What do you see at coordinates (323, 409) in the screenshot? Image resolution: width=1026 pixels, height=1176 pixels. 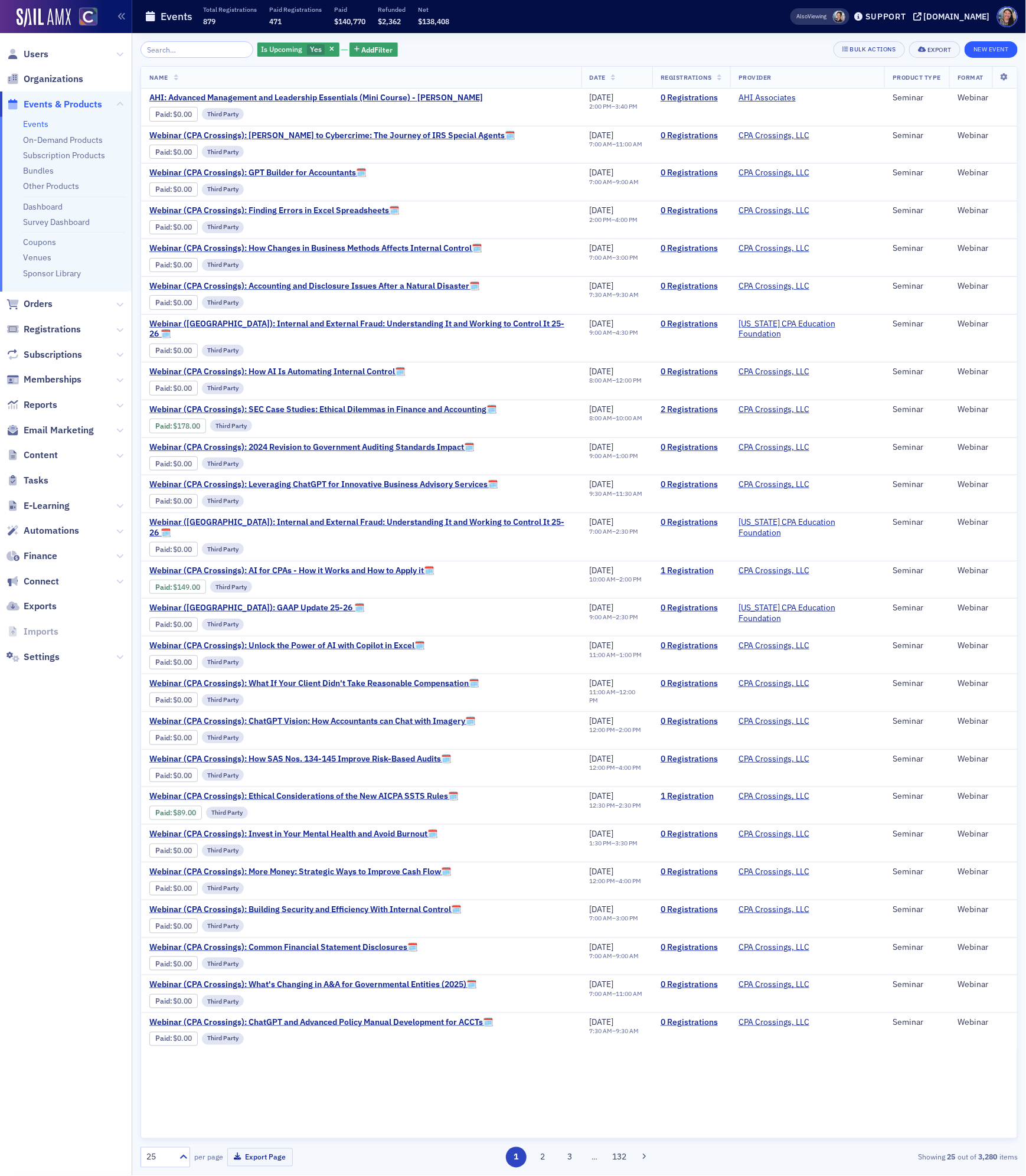 I see `span: Webinar (CPA Crossings): SEC Case Studies: Ethical Dilemmas in Finance and Accounting🗓️` at bounding box center [323, 409].